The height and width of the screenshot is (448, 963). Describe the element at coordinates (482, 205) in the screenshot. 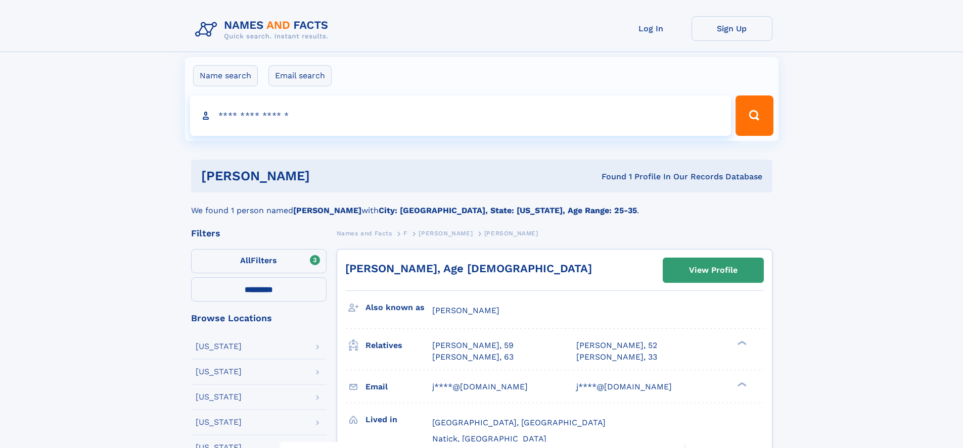

I see `div: We found 1 person named with .` at that location.